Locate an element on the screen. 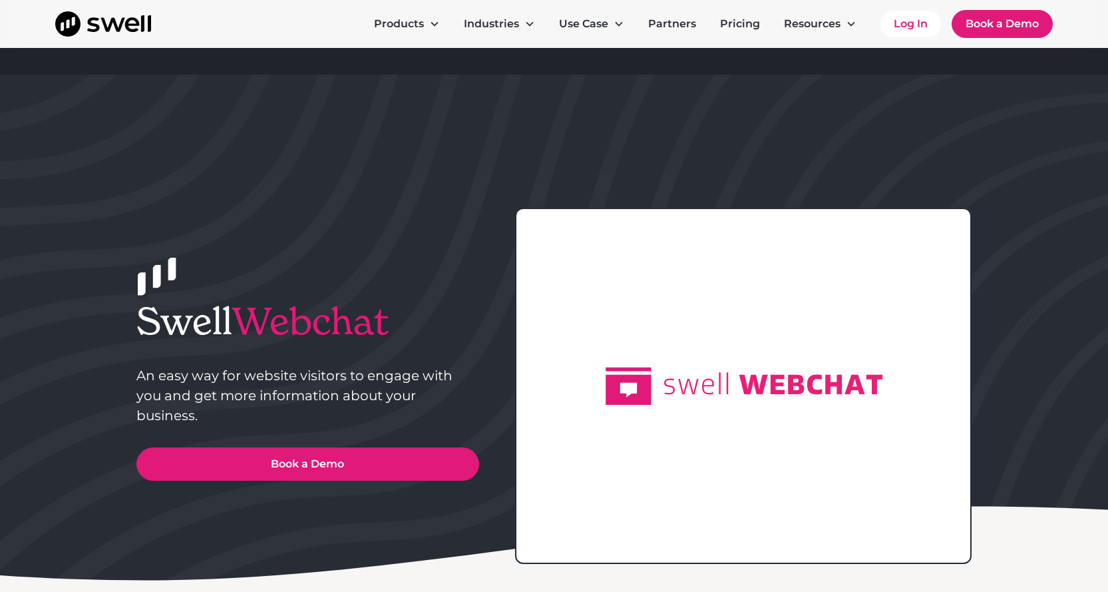  a: home is located at coordinates (103, 24).